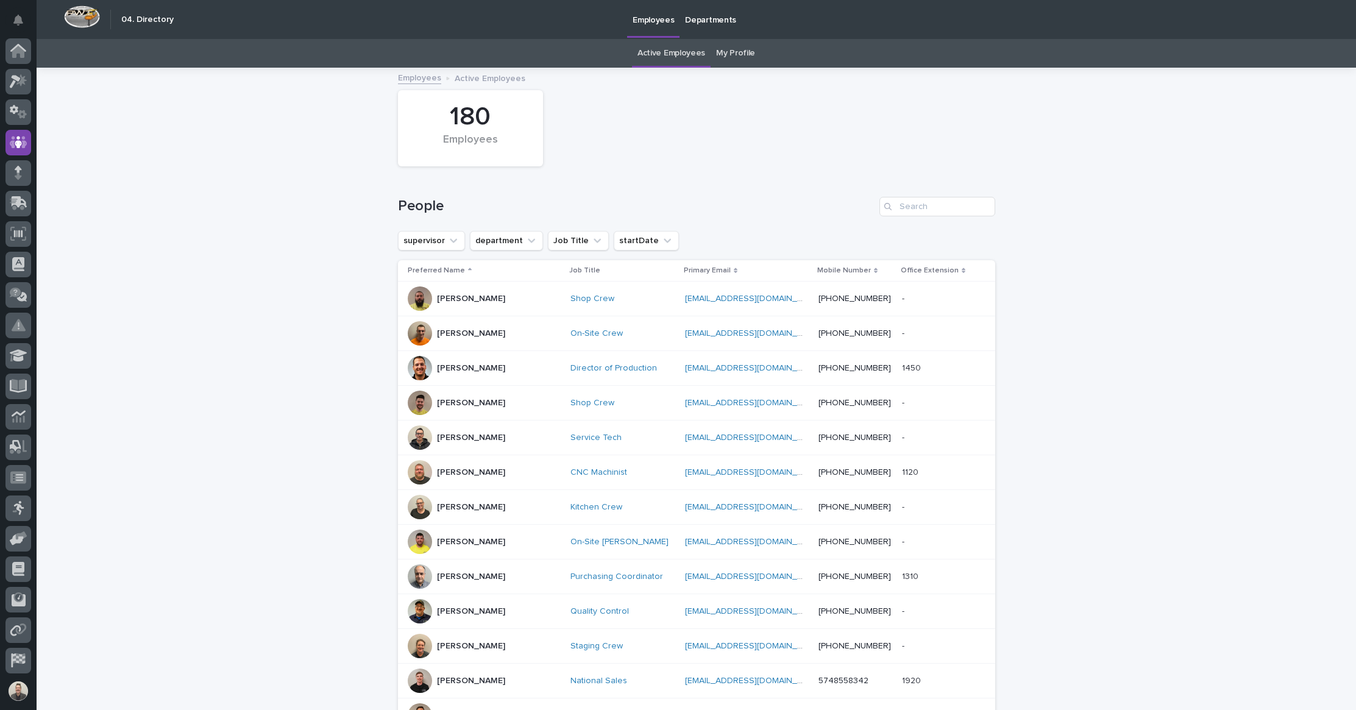 The image size is (1356, 710). Describe the element at coordinates (599, 472) in the screenshot. I see `a: CNC Machinist` at that location.